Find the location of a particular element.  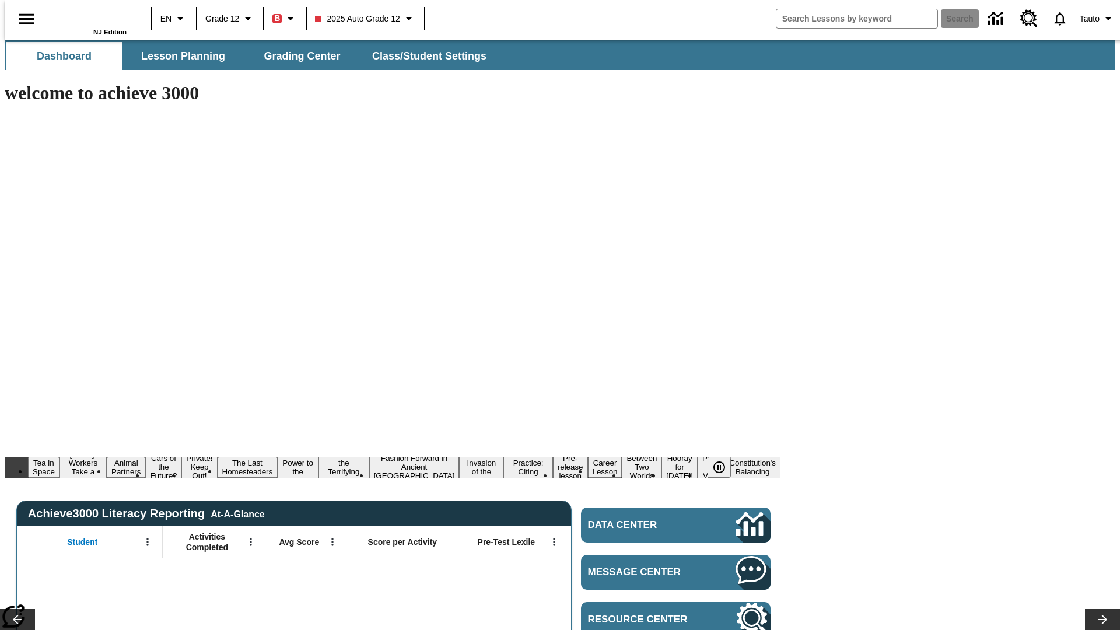

span: Dashboard is located at coordinates (64, 56).